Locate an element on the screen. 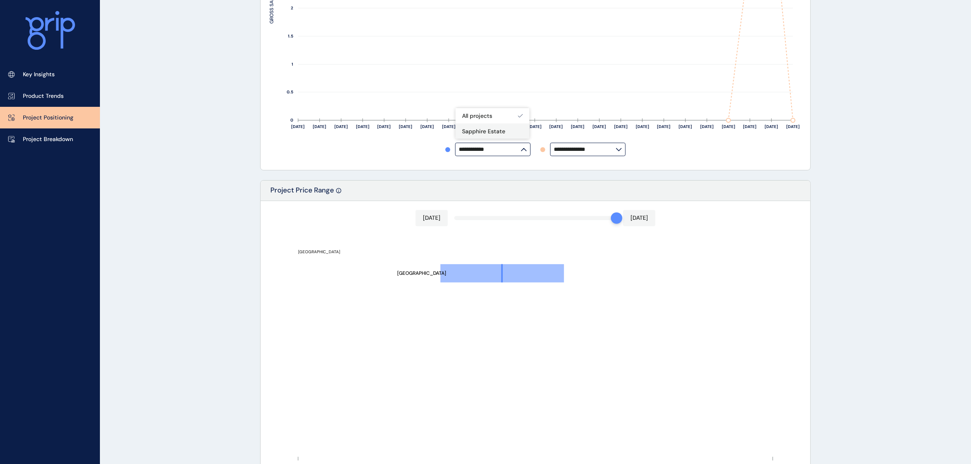  p: Sapphire Estate is located at coordinates (484, 132).